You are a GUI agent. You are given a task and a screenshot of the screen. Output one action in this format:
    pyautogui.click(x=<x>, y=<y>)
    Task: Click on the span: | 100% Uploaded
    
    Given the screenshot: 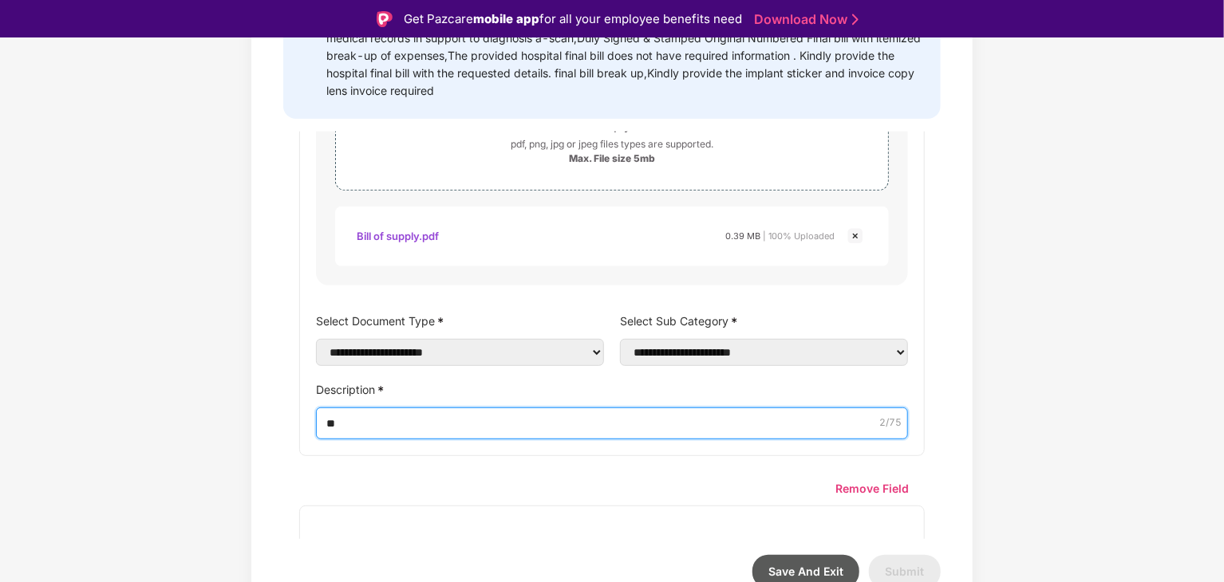 What is the action you would take?
    pyautogui.click(x=799, y=236)
    